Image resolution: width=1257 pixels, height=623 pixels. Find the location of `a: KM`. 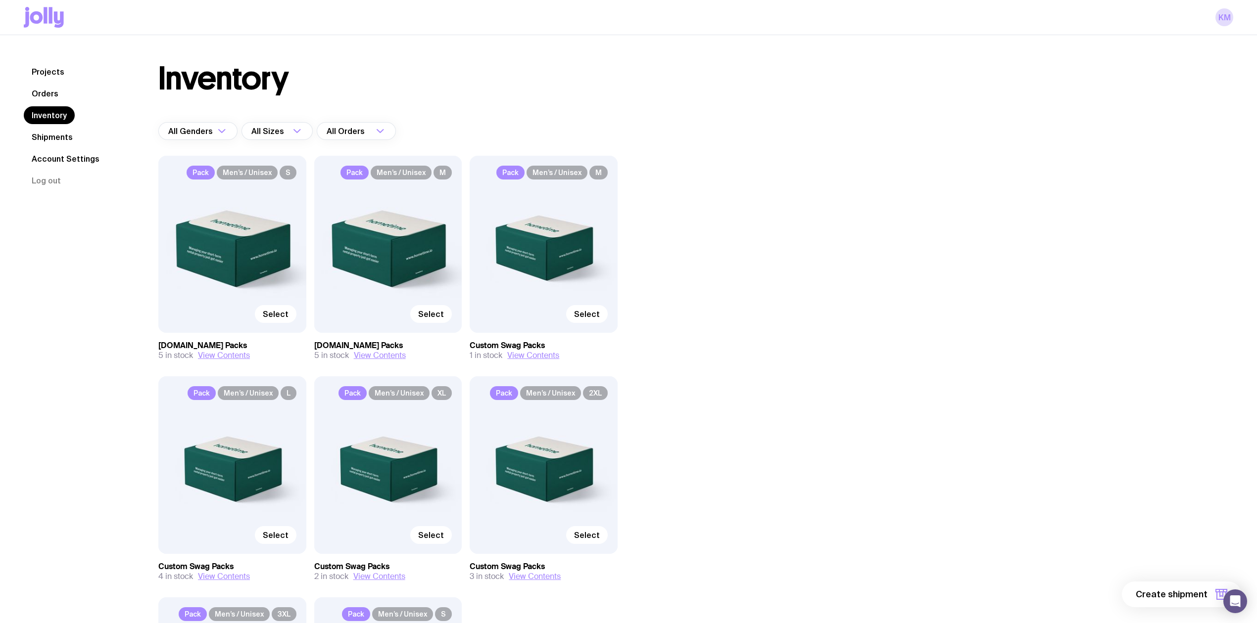

a: KM is located at coordinates (1224, 17).